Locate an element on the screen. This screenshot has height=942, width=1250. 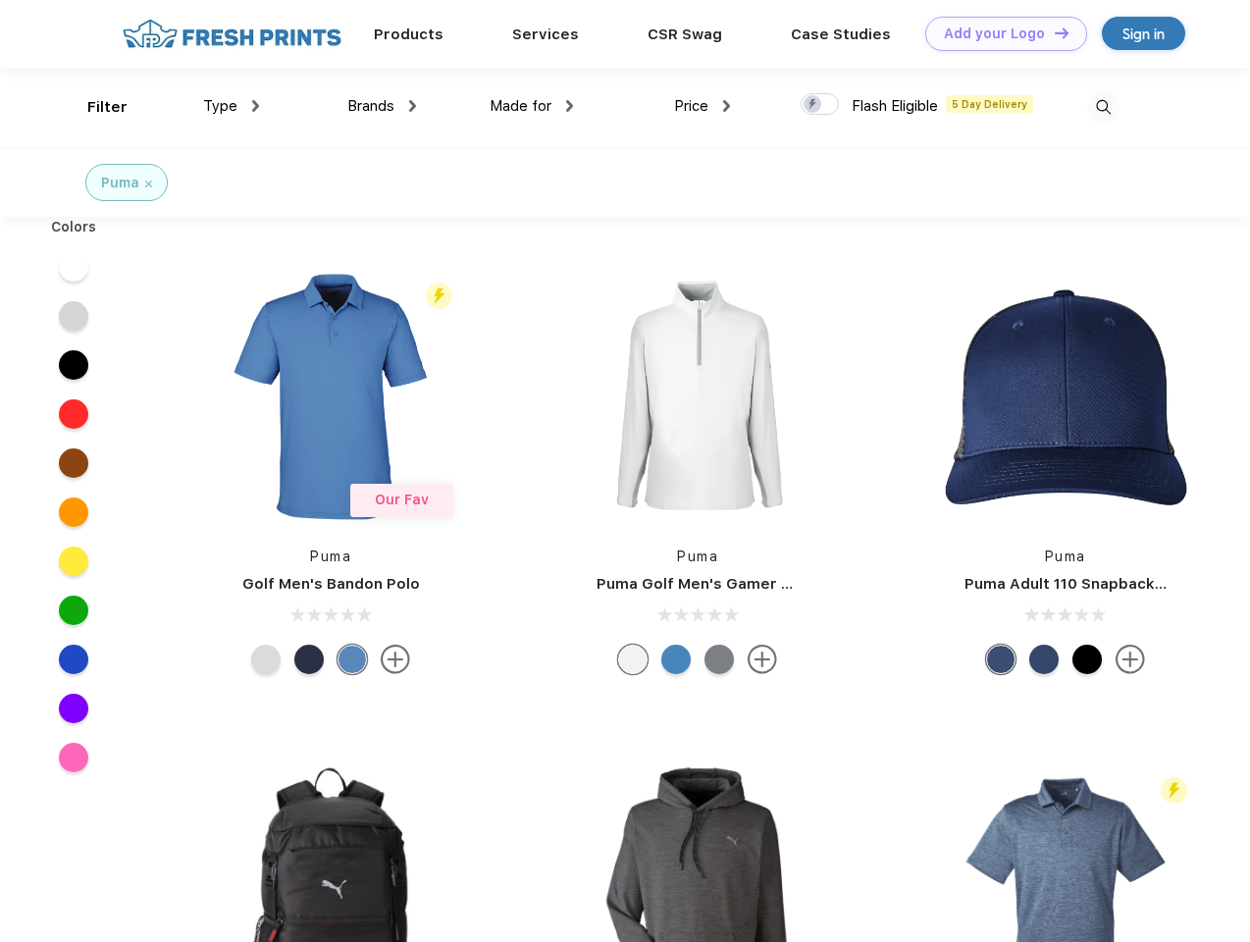
img: DT is located at coordinates (1062, 32).